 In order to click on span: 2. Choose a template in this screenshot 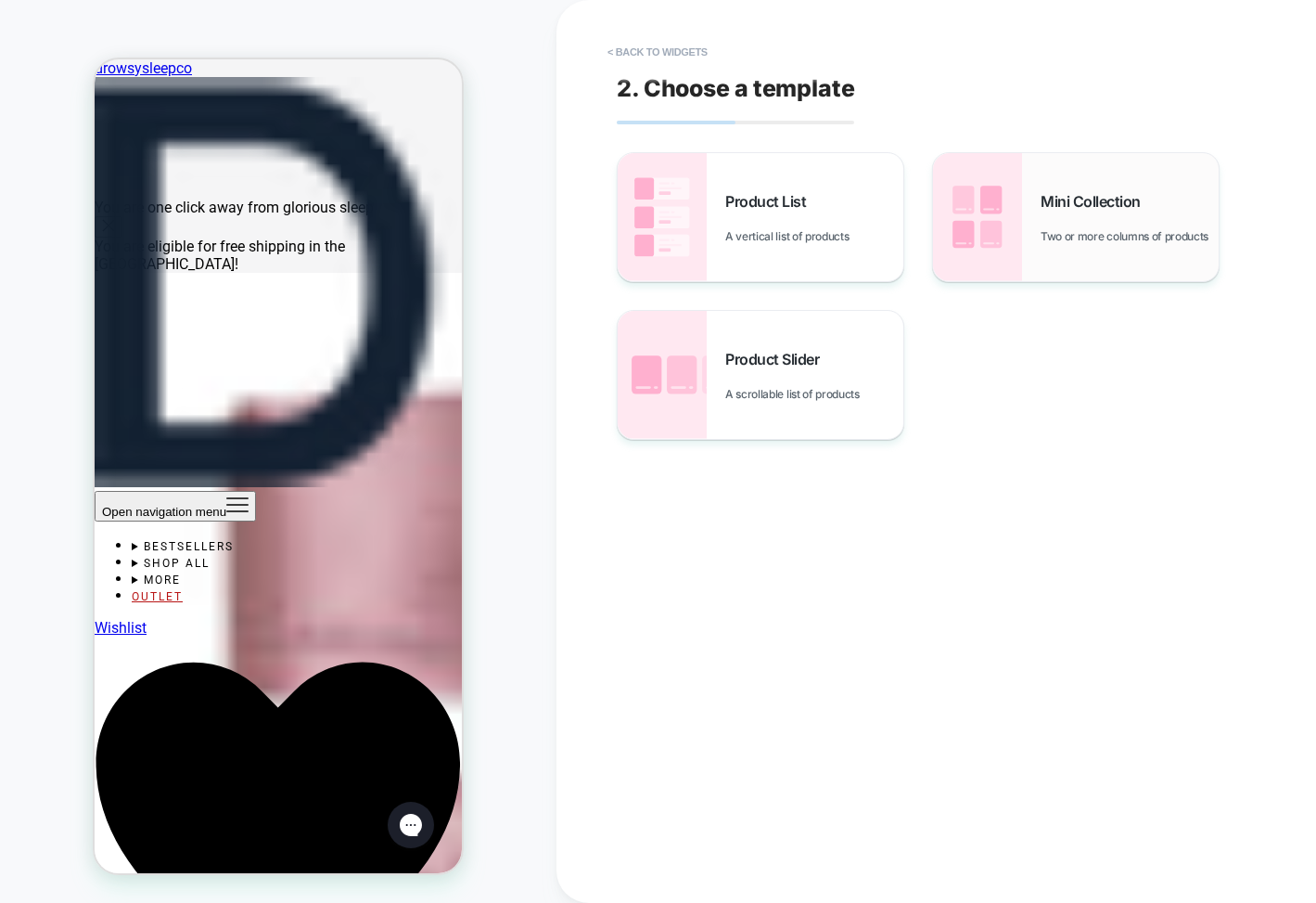, I will do `click(736, 88)`.